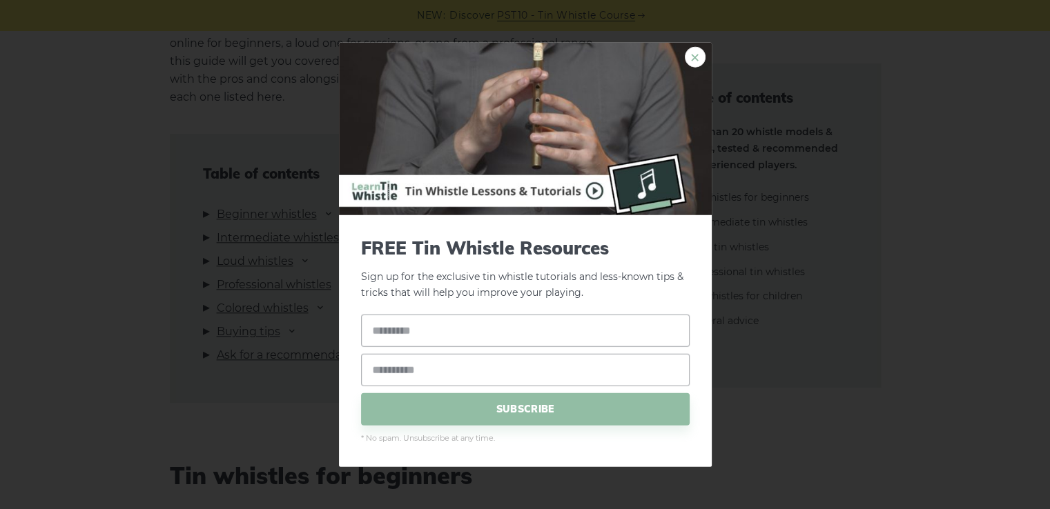  I want to click on span: * No spam. Unsubscribe at any time., so click(525, 438).